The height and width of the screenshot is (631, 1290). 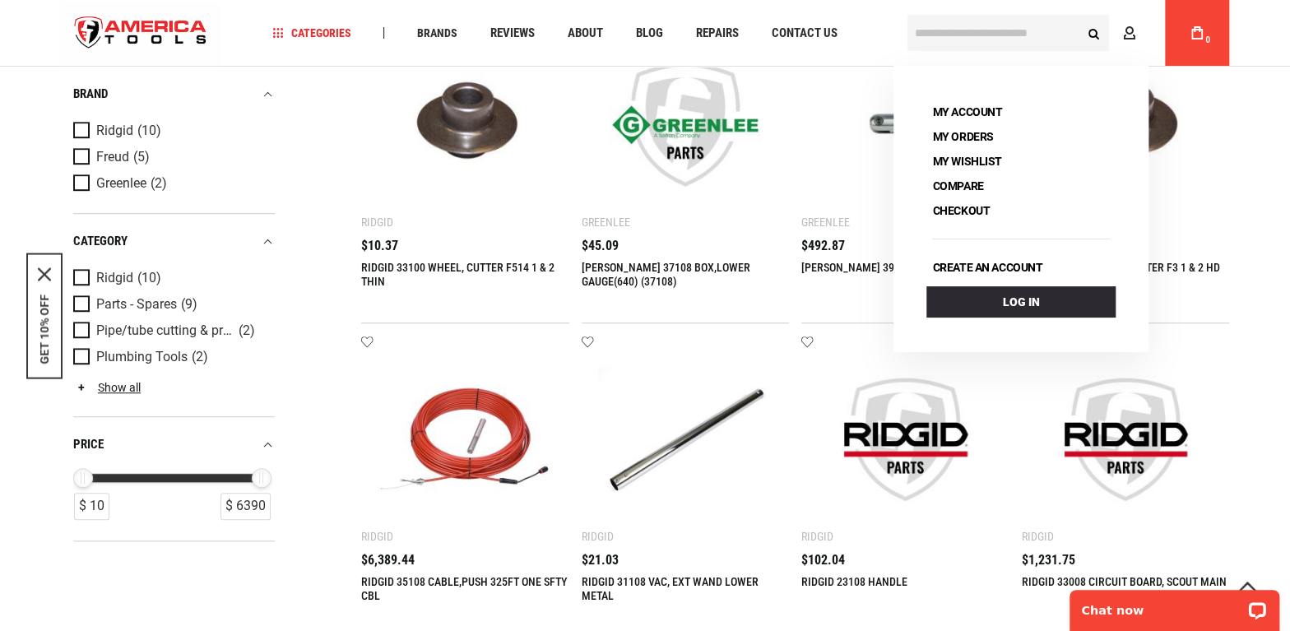 What do you see at coordinates (312, 33) in the screenshot?
I see `span: Categories` at bounding box center [312, 33].